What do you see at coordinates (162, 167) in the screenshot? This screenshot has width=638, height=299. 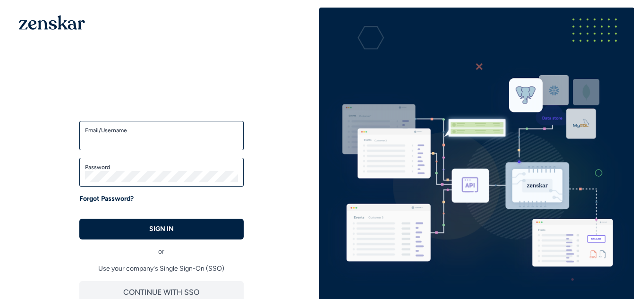 I see `label: Password` at bounding box center [162, 167].